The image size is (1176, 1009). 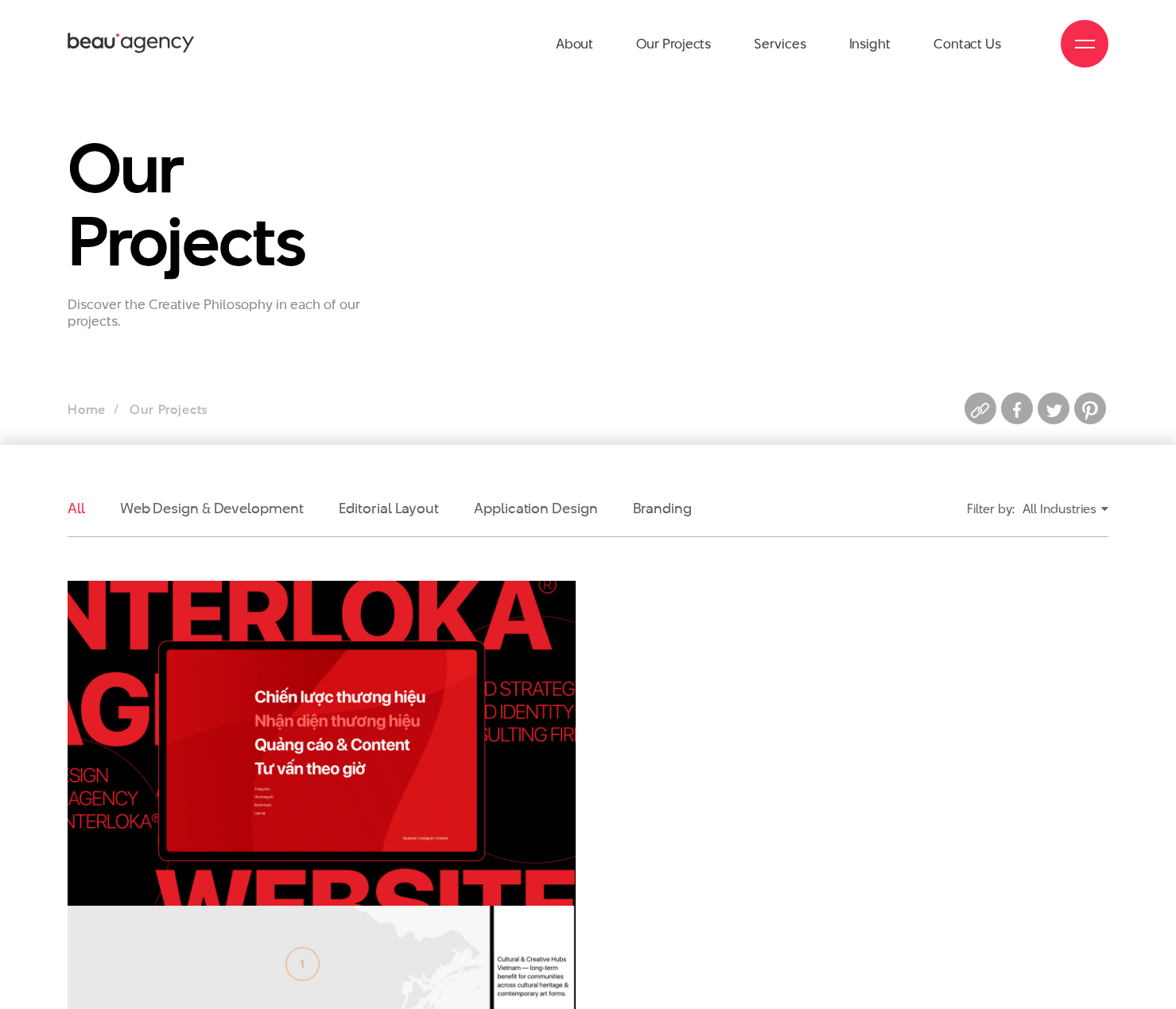 What do you see at coordinates (1065, 509) in the screenshot?
I see `div: All Industries` at bounding box center [1065, 509].